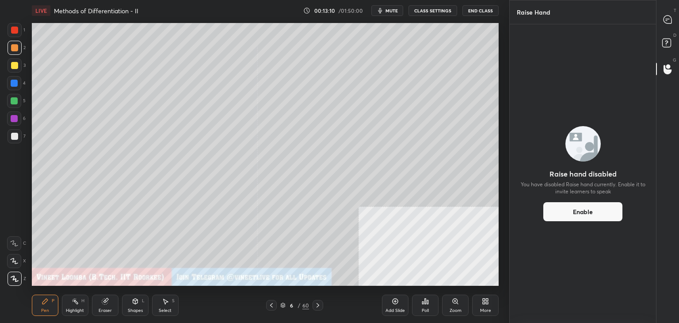 The width and height of the screenshot is (679, 323). Describe the element at coordinates (534, 12) in the screenshot. I see `p: Raise Hand` at that location.